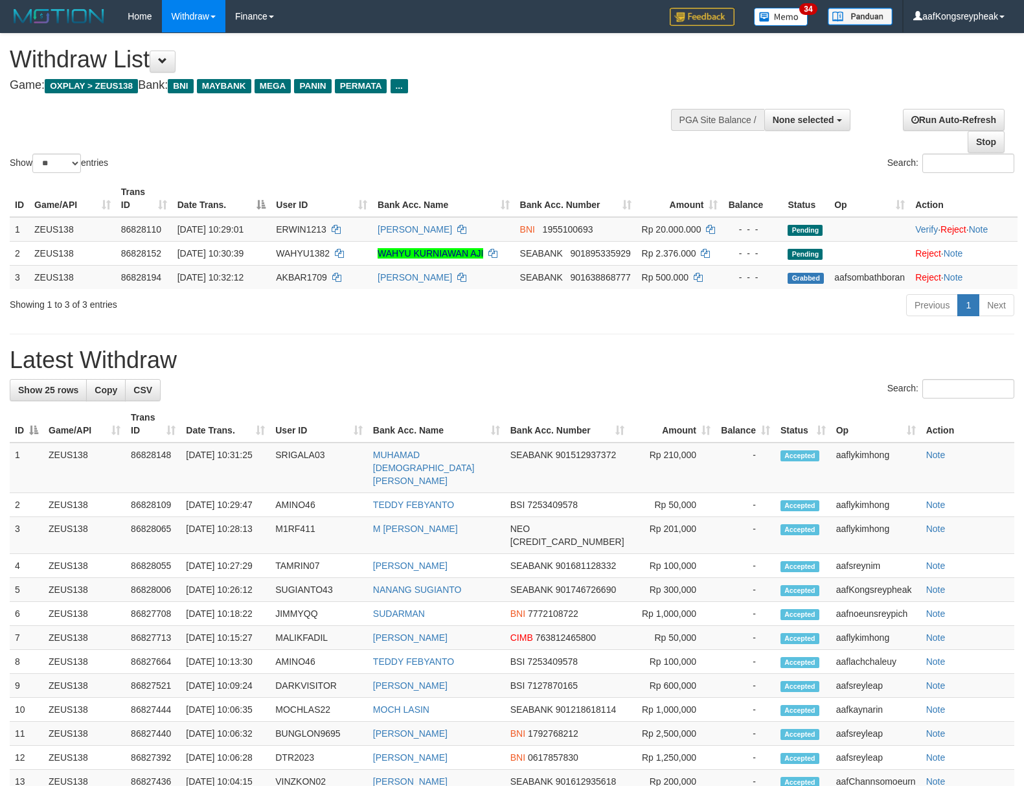  I want to click on span: Copy 7772108722 to clipboard, so click(553, 614).